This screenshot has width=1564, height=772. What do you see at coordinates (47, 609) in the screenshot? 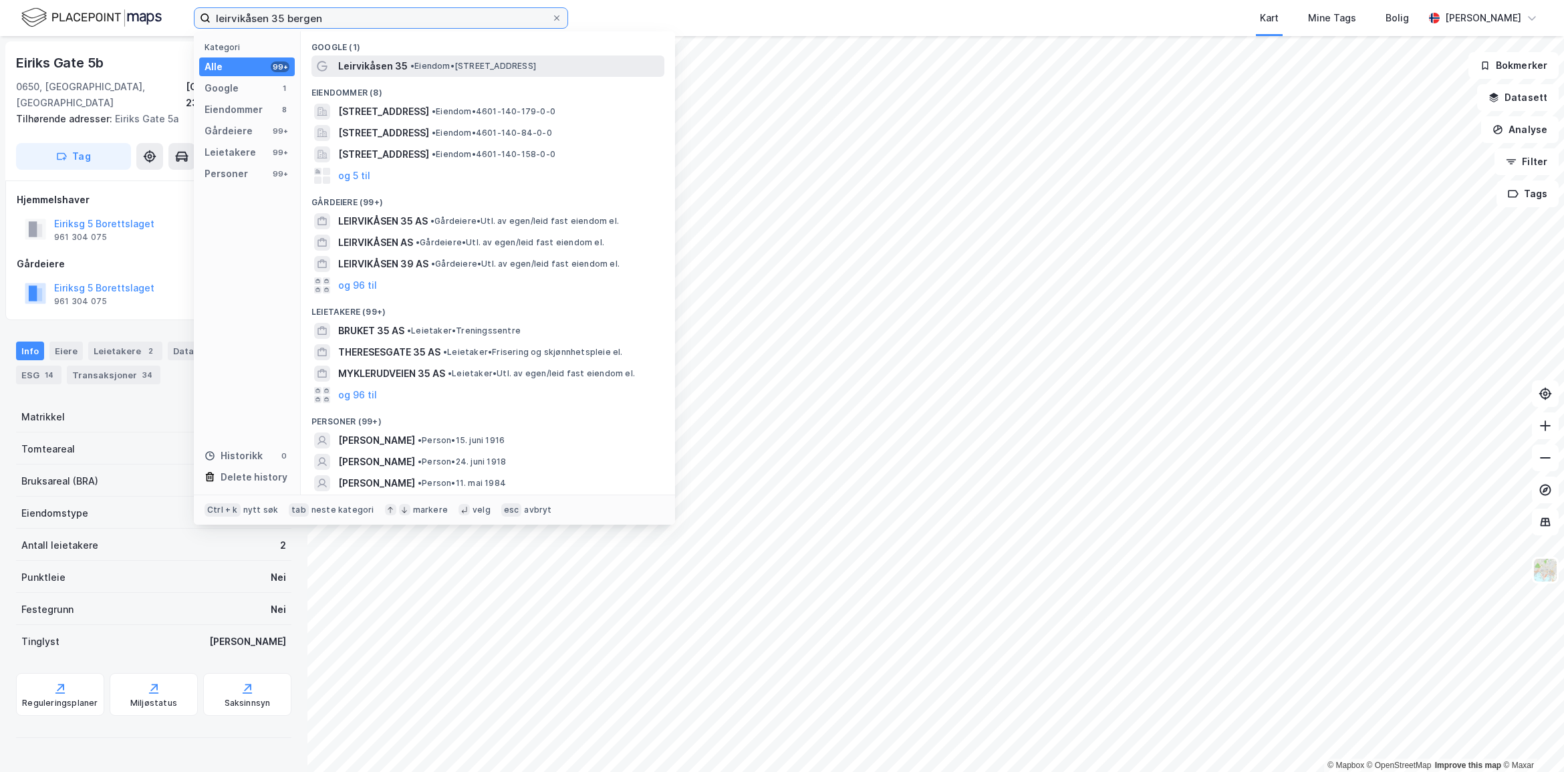
I see `div: Festegrunn` at bounding box center [47, 609].